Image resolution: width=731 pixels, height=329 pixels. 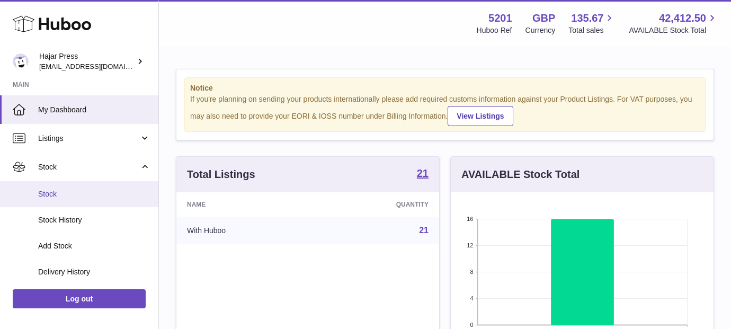 What do you see at coordinates (94, 110) in the screenshot?
I see `span: My Dashboard` at bounding box center [94, 110].